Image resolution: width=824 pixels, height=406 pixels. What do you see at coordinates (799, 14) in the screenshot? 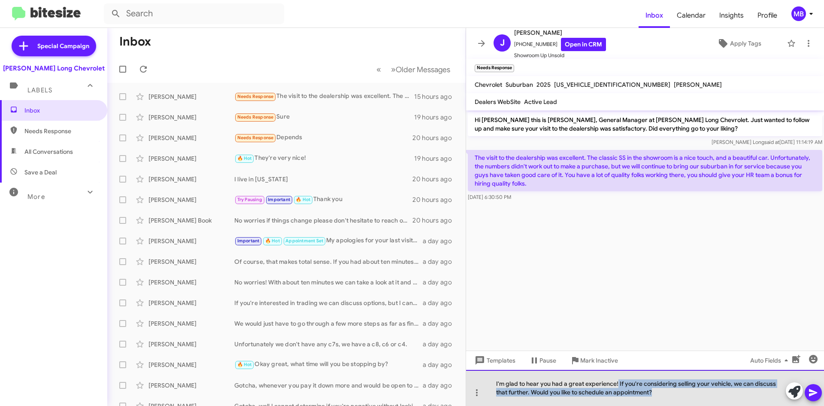
I see `div: MB` at bounding box center [799, 14].